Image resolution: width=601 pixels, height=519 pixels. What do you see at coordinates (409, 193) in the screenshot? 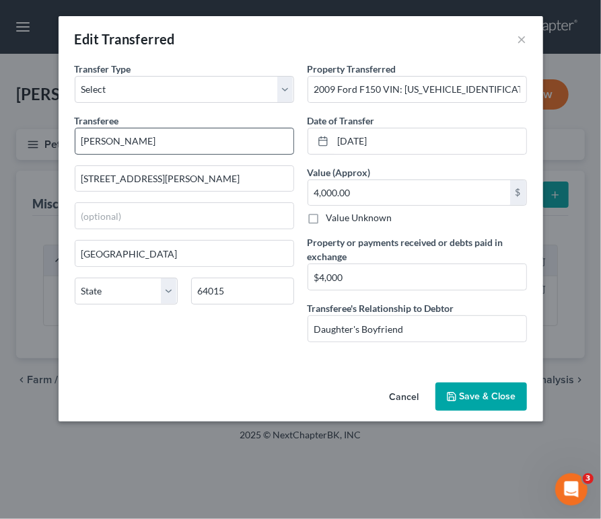
I see `input: 0.00` at bounding box center [409, 193].